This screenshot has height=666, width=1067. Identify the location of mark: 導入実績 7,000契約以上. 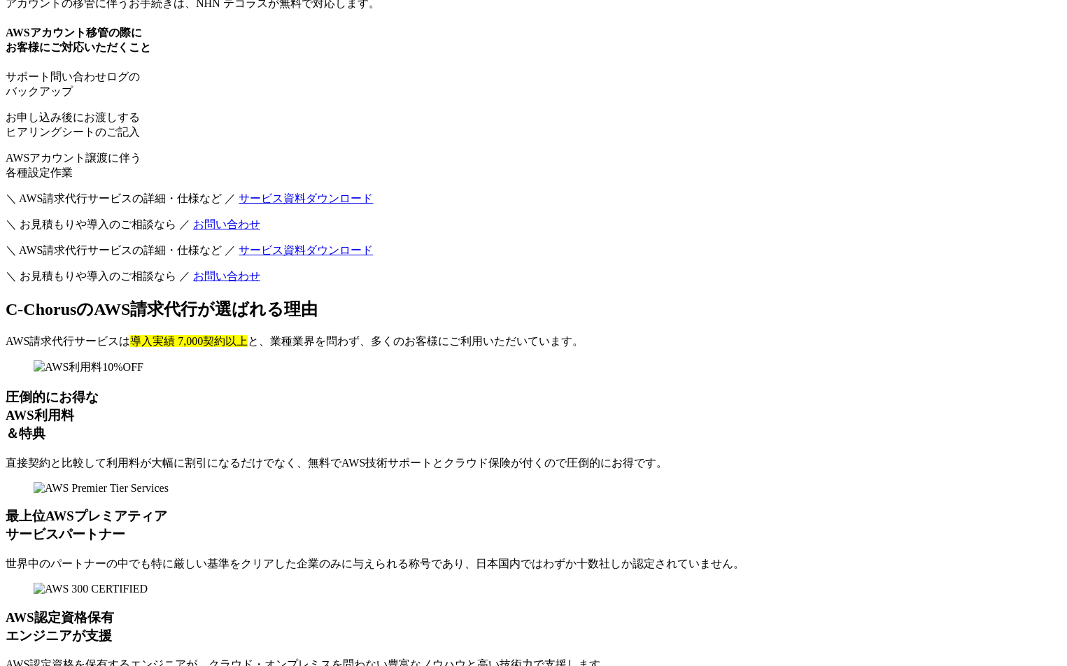
(189, 341).